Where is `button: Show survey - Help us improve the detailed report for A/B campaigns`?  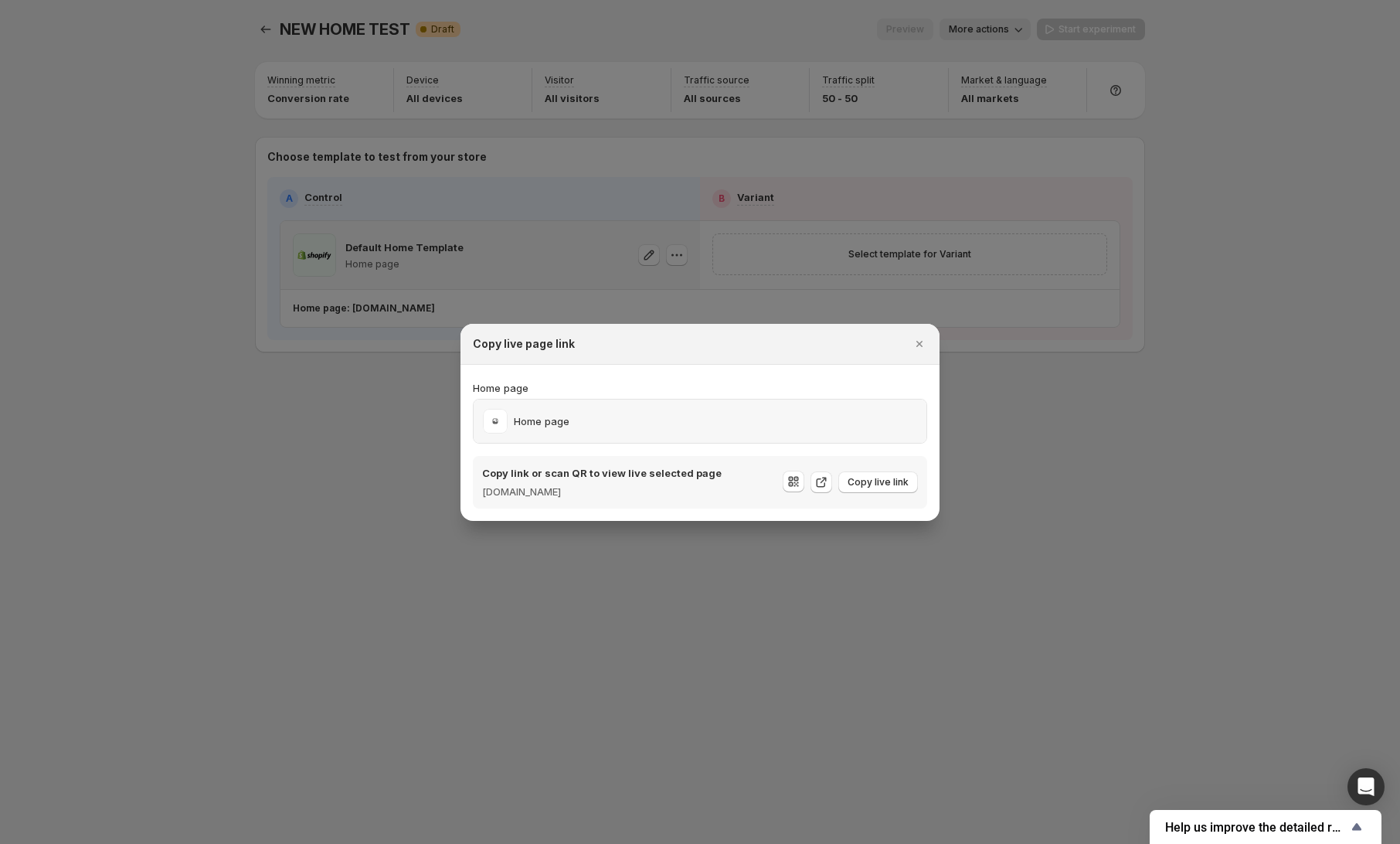 button: Show survey - Help us improve the detailed report for A/B campaigns is located at coordinates (1265, 826).